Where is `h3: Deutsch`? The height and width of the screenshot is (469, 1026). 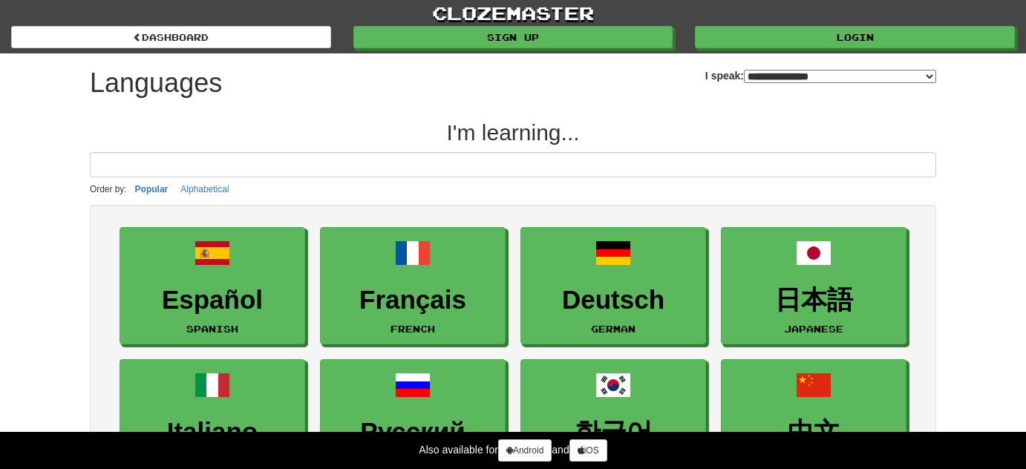
h3: Deutsch is located at coordinates (613, 300).